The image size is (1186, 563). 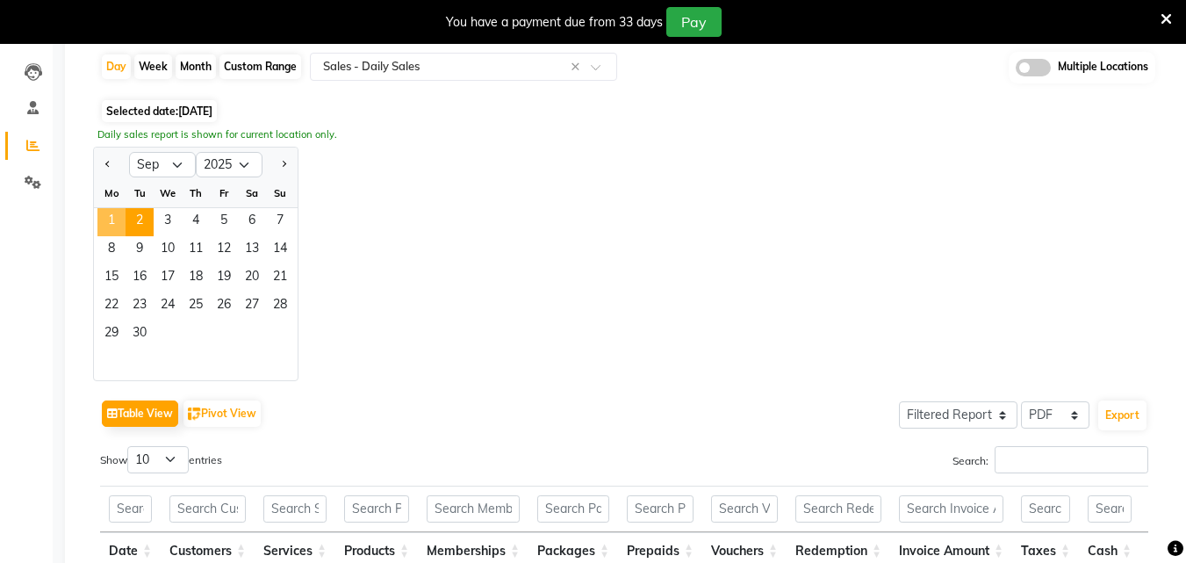 What do you see at coordinates (744, 508) in the screenshot?
I see `input: Search Vouchers` at bounding box center [744, 508].